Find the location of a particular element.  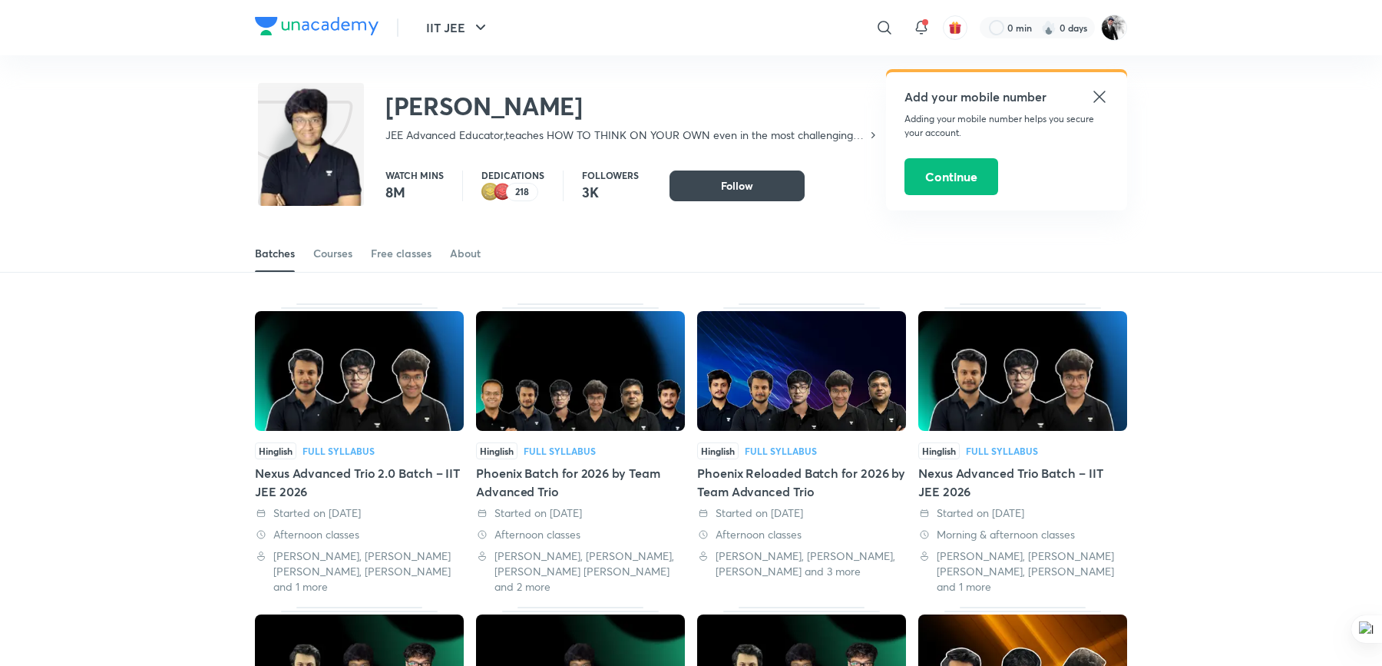

p: JEE Advanced Educator,teaches HOW TO THINK ON YOUR OWN even in the most challenging adv problems ... is located at coordinates (626, 135).